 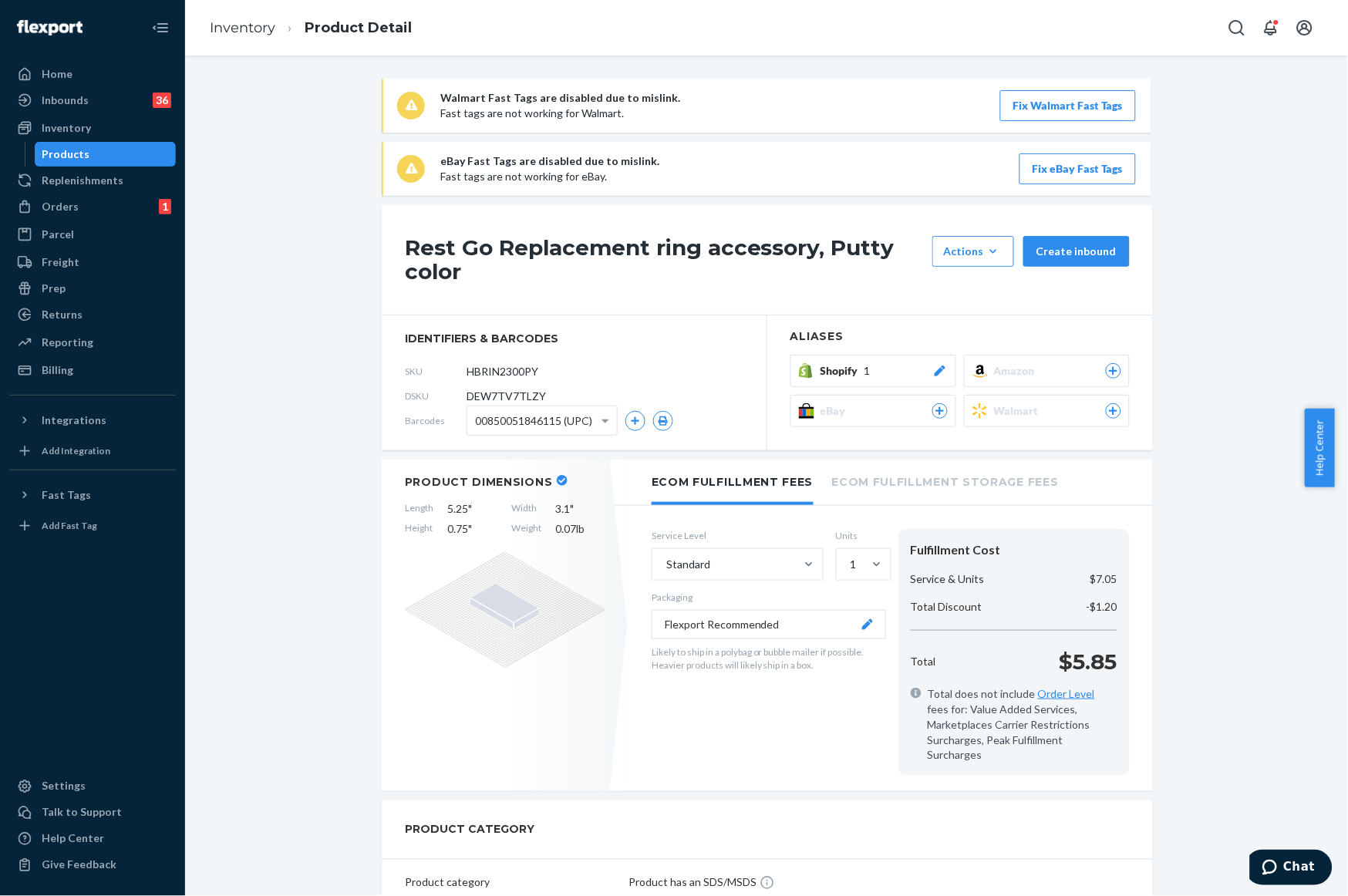 What do you see at coordinates (67, 342) in the screenshot?
I see `div: Reporting` at bounding box center [67, 342].